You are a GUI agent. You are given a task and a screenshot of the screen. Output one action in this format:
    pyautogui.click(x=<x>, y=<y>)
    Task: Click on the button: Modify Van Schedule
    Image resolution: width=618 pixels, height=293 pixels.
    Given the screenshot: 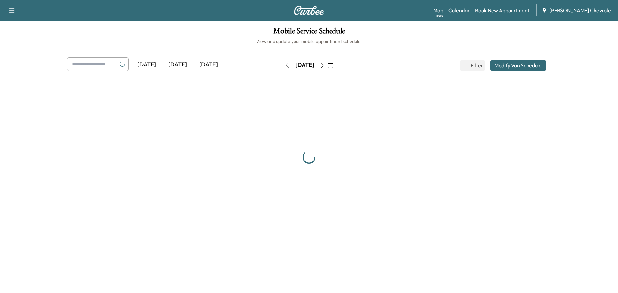 What is the action you would take?
    pyautogui.click(x=518, y=65)
    